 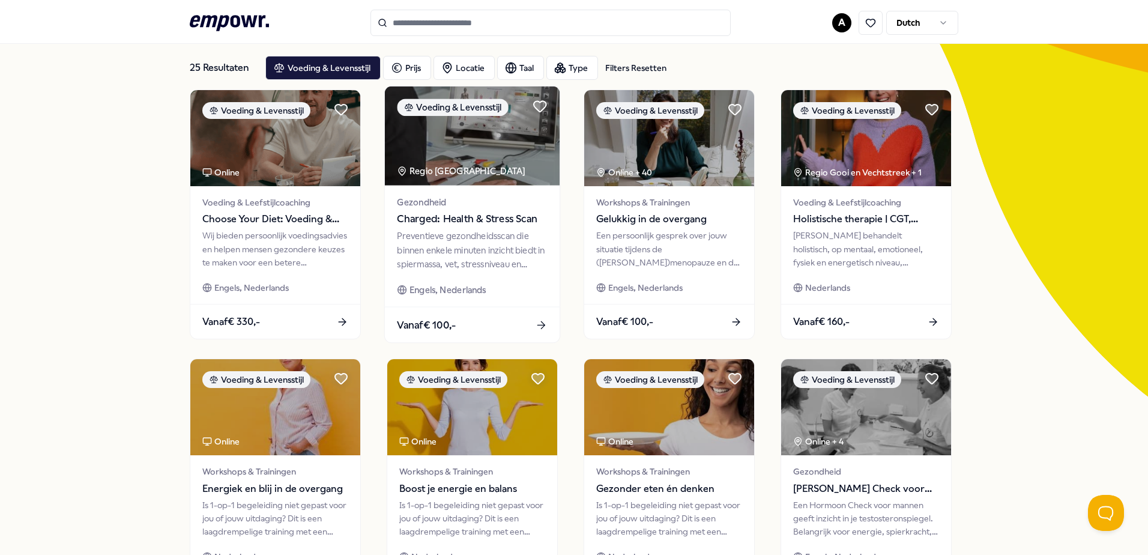 I want to click on div: Taal, so click(x=521, y=68).